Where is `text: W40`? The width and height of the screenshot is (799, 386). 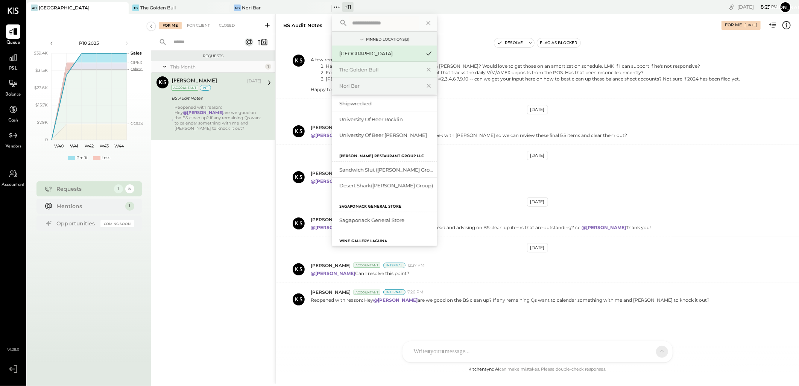 text: W40 is located at coordinates (59, 146).